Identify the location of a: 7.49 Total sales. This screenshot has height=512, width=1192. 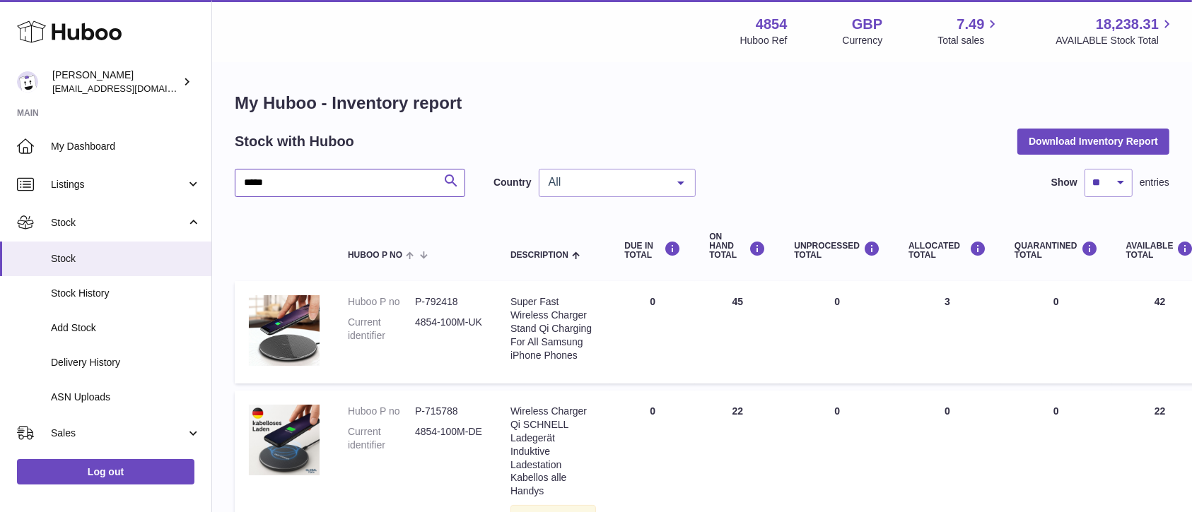
(968, 31).